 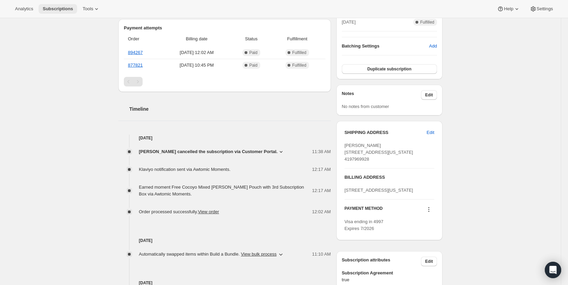 I want to click on h6: Batching Settings, so click(x=386, y=46).